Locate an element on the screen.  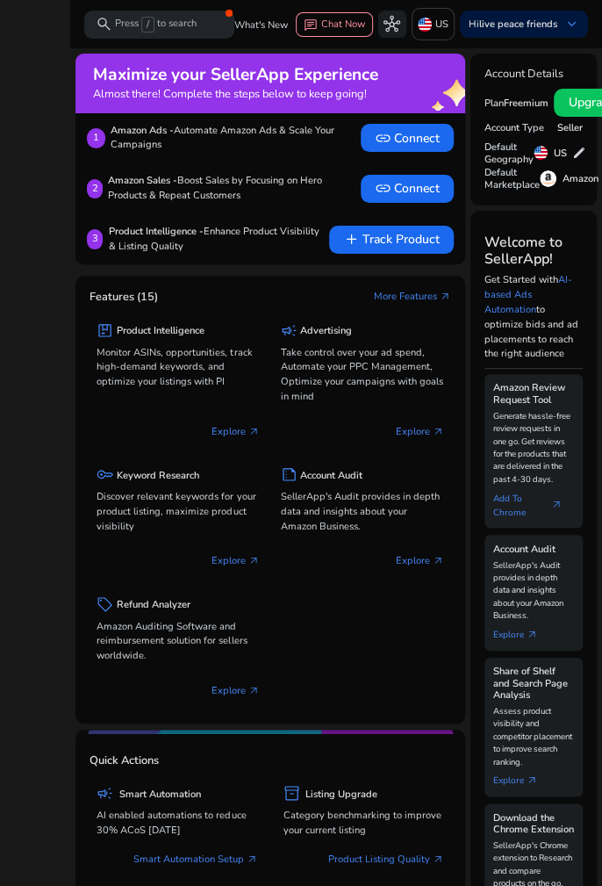
p: 3 is located at coordinates (95, 239).